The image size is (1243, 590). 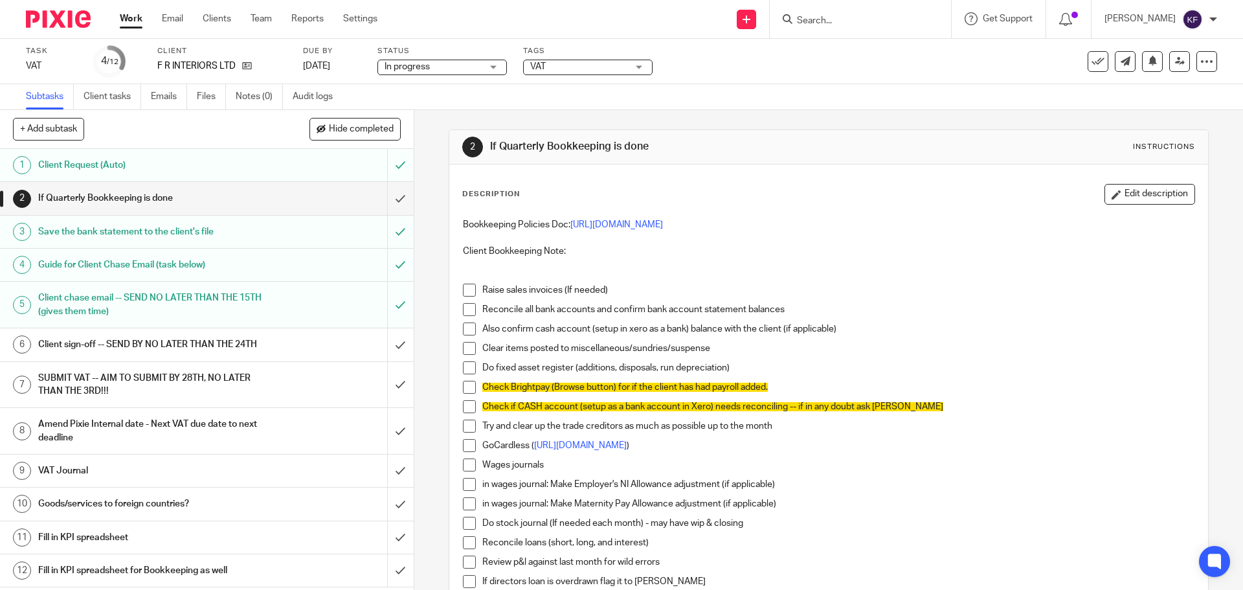 I want to click on small: /12, so click(x=113, y=62).